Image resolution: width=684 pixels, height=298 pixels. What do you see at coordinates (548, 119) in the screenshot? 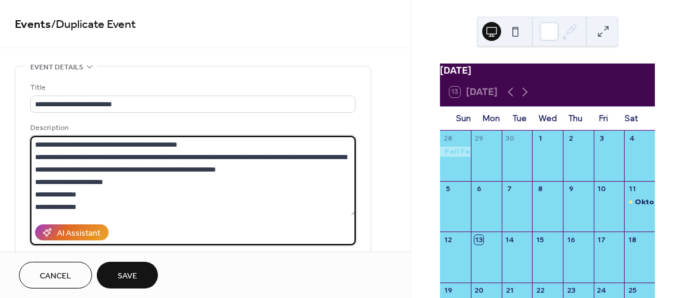
I see `div: Wed` at bounding box center [548, 119].